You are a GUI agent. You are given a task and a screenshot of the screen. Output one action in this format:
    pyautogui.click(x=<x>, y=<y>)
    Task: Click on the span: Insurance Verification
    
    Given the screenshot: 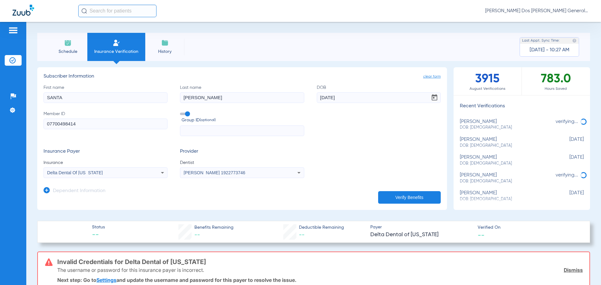 What is the action you would take?
    pyautogui.click(x=116, y=52)
    